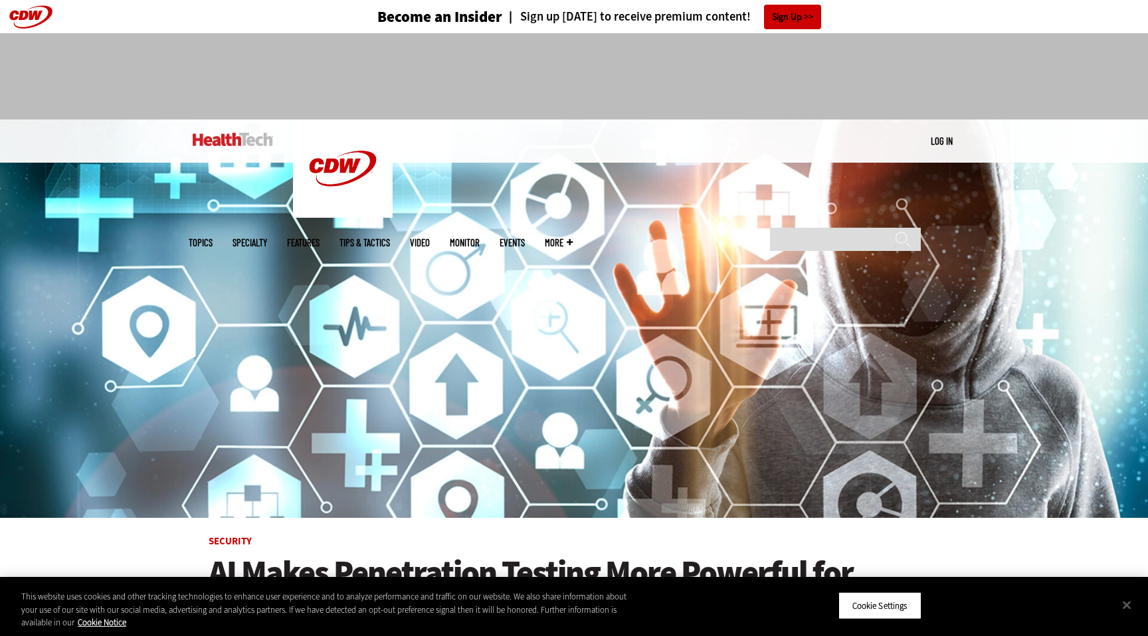 This screenshot has height=636, width=1148. What do you see at coordinates (326, 610) in the screenshot?
I see `div: This website uses cookies and other tracking technologies to enhance user experience and to analy...` at bounding box center [326, 610].